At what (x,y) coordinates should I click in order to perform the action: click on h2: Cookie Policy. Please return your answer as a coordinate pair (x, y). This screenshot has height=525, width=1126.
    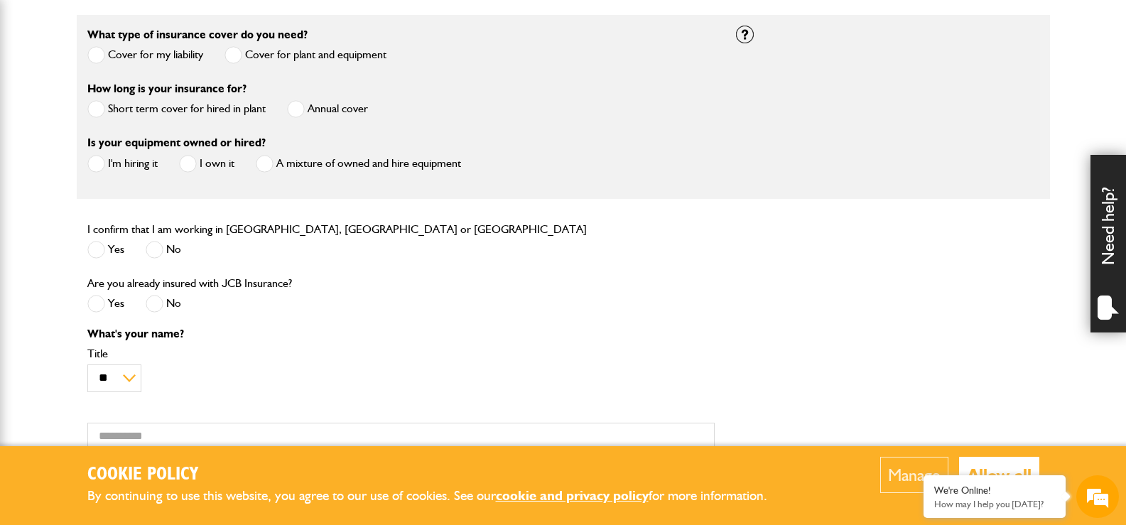
    Looking at the image, I should click on (439, 475).